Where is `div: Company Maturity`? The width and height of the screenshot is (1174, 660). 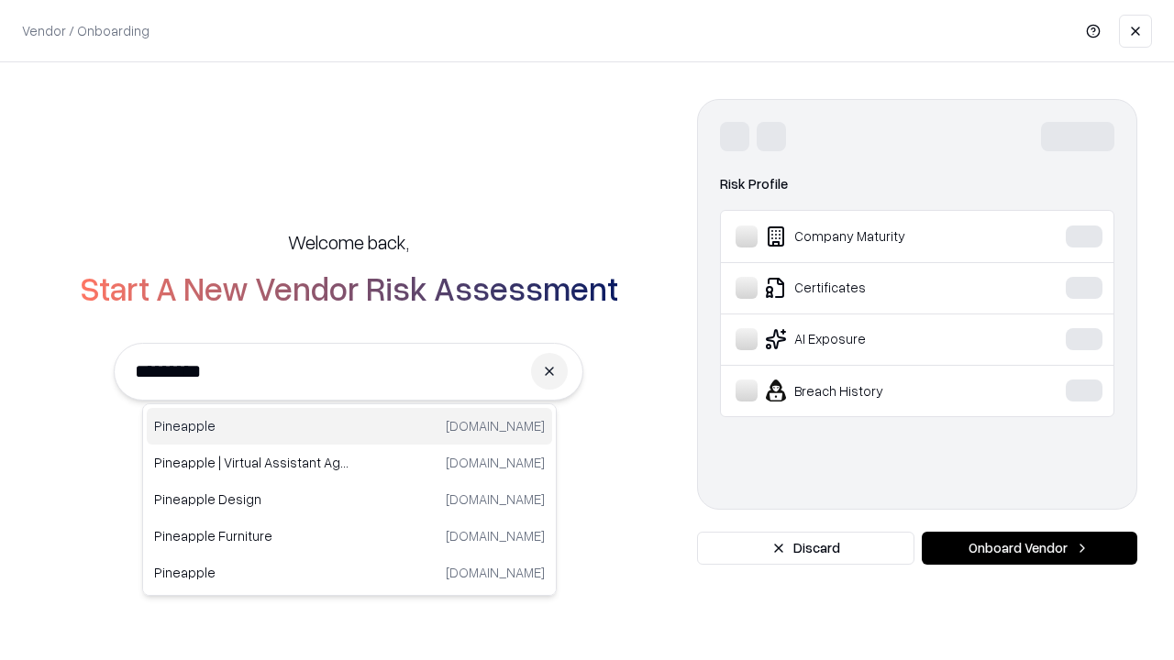 div: Company Maturity is located at coordinates (872, 237).